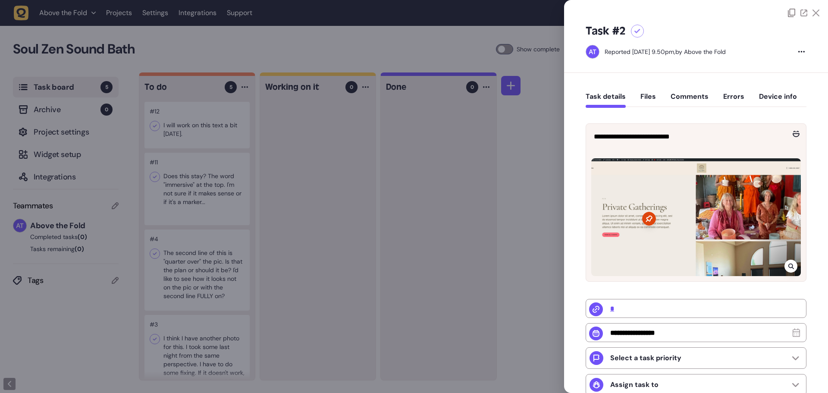 Image resolution: width=828 pixels, height=393 pixels. What do you see at coordinates (734, 100) in the screenshot?
I see `button: Errors` at bounding box center [734, 100].